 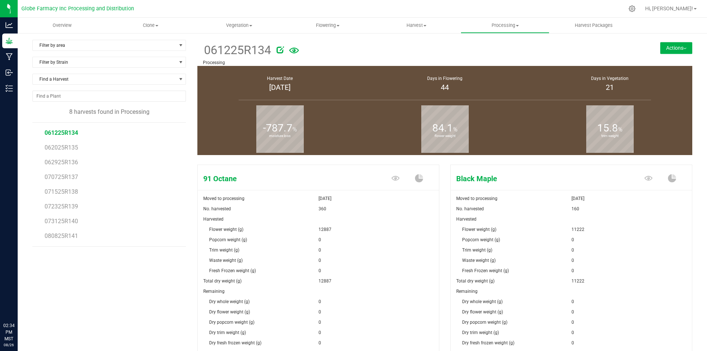 What do you see at coordinates (61, 192) in the screenshot?
I see `span: 071525R138` at bounding box center [61, 192].